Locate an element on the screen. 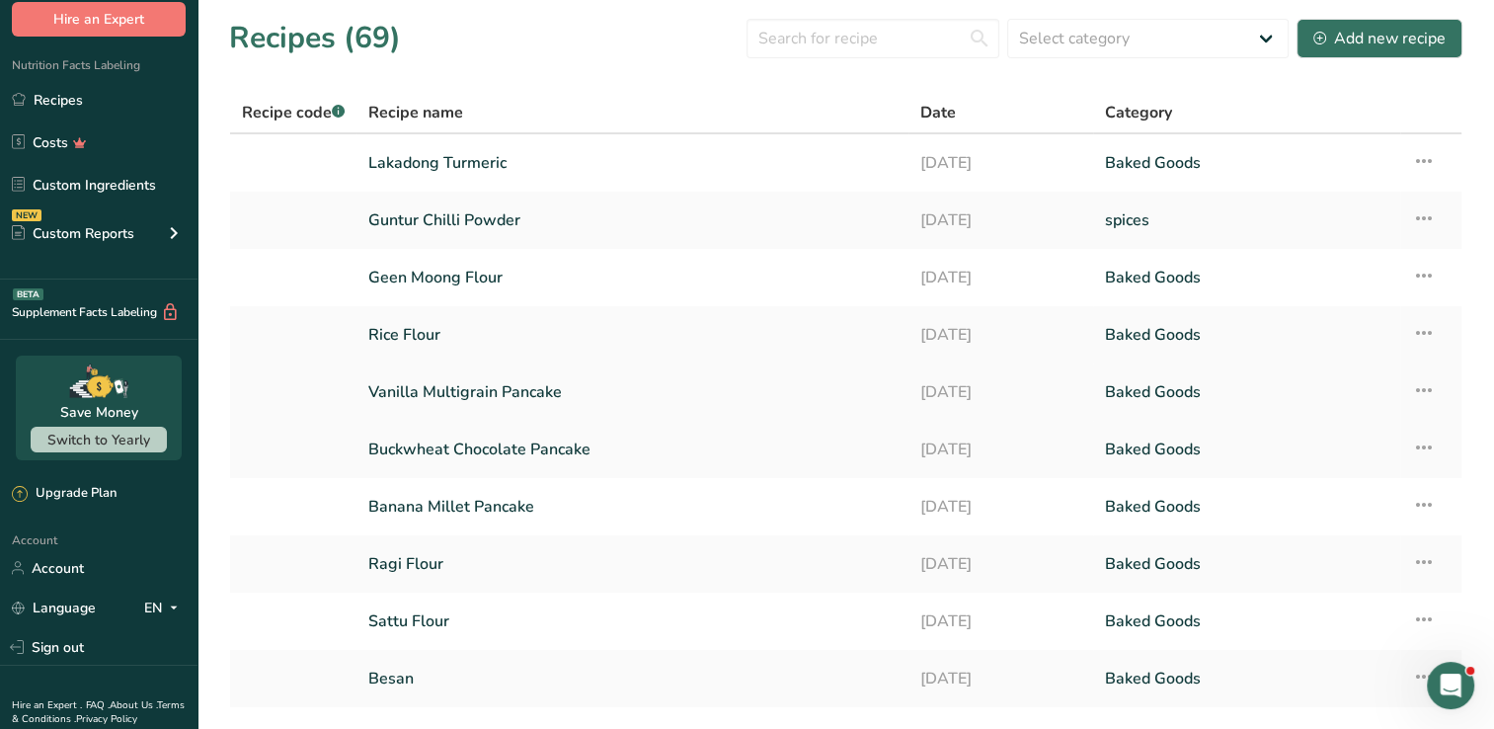 This screenshot has width=1494, height=729. a: Hire an Expert . is located at coordinates (46, 705).